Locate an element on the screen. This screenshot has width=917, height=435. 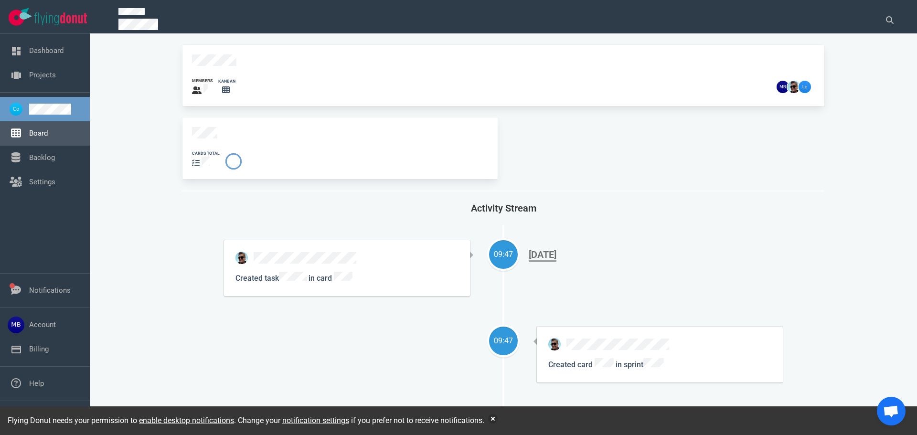
span: Activity Stream is located at coordinates (503, 208).